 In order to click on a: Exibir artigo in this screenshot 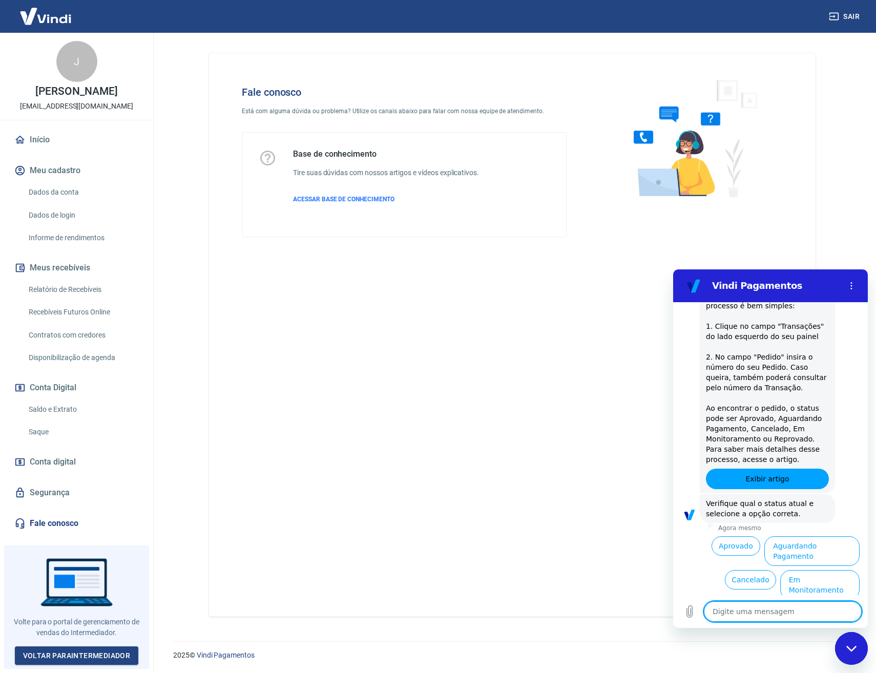, I will do `click(94, 209)`.